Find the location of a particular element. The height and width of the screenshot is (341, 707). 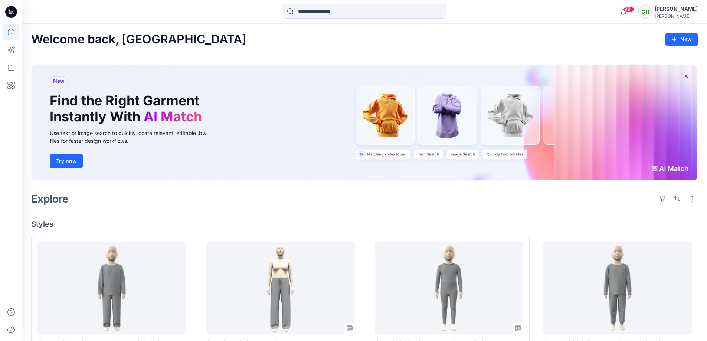

span: 99+ is located at coordinates (628, 9).